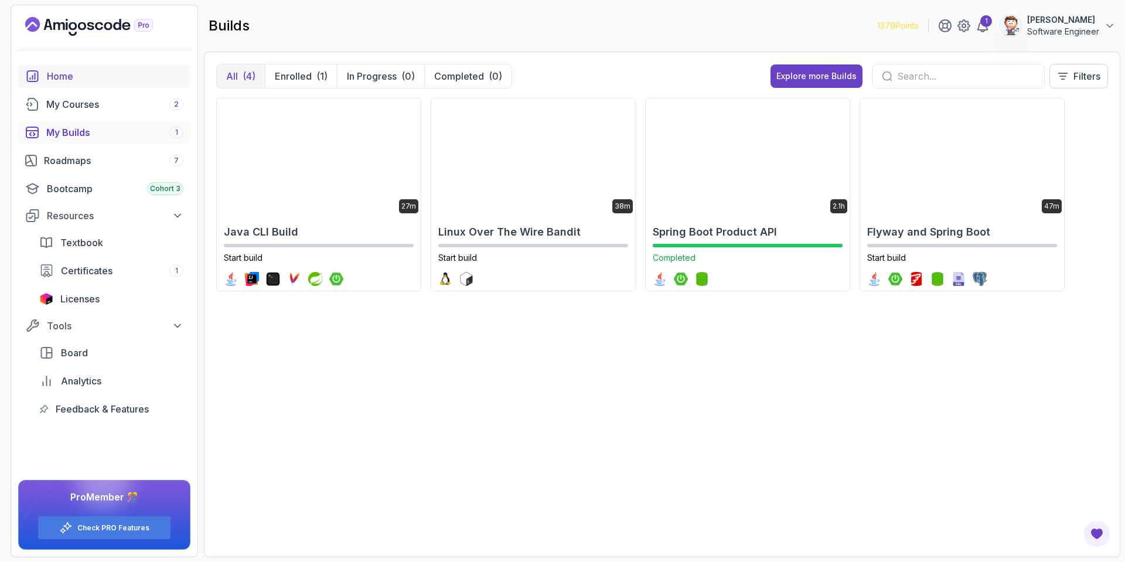  What do you see at coordinates (111, 381) in the screenshot?
I see `a: analytics` at bounding box center [111, 381].